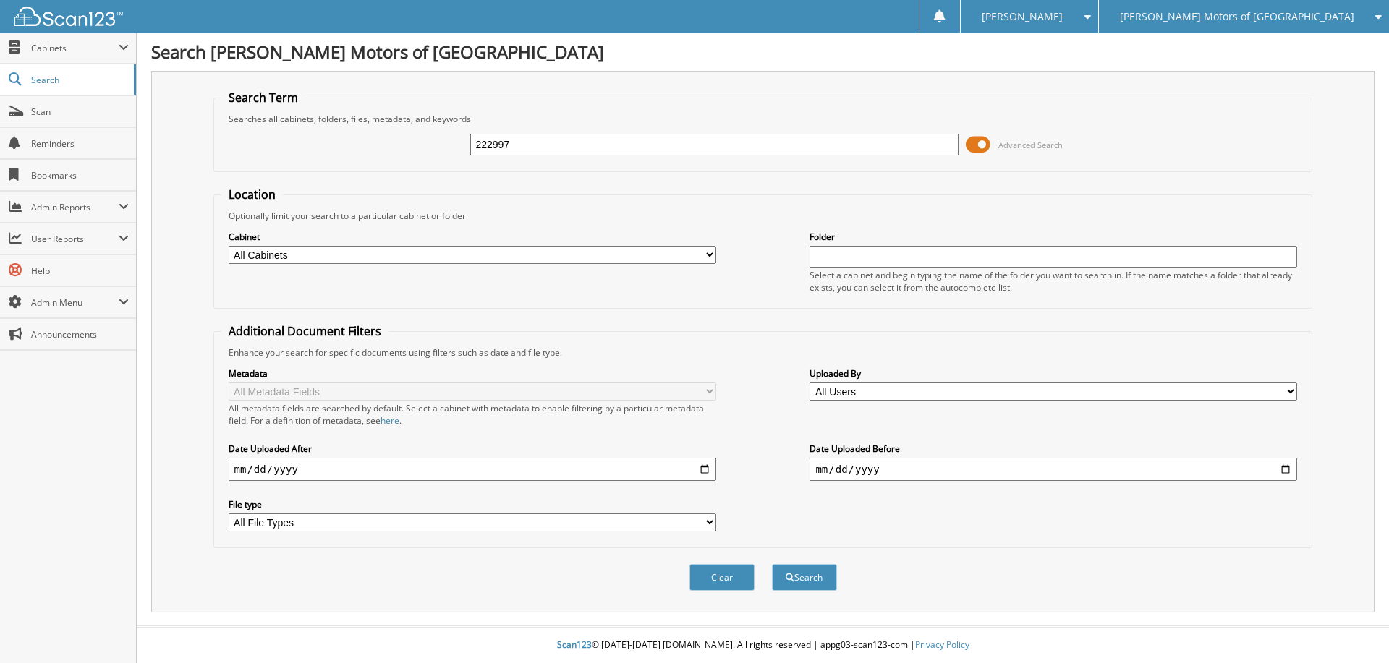 The width and height of the screenshot is (1389, 663). I want to click on span: Admin Reports, so click(74, 207).